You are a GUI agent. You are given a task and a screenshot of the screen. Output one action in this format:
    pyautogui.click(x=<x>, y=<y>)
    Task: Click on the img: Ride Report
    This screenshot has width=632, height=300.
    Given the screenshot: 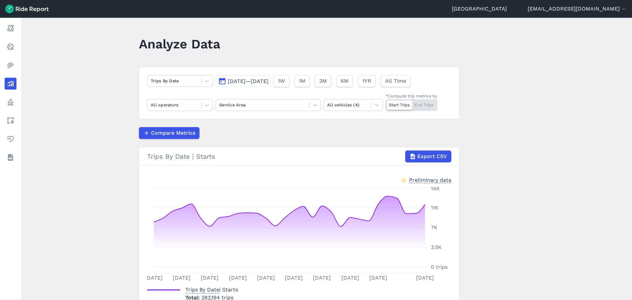 What is the action you would take?
    pyautogui.click(x=27, y=9)
    